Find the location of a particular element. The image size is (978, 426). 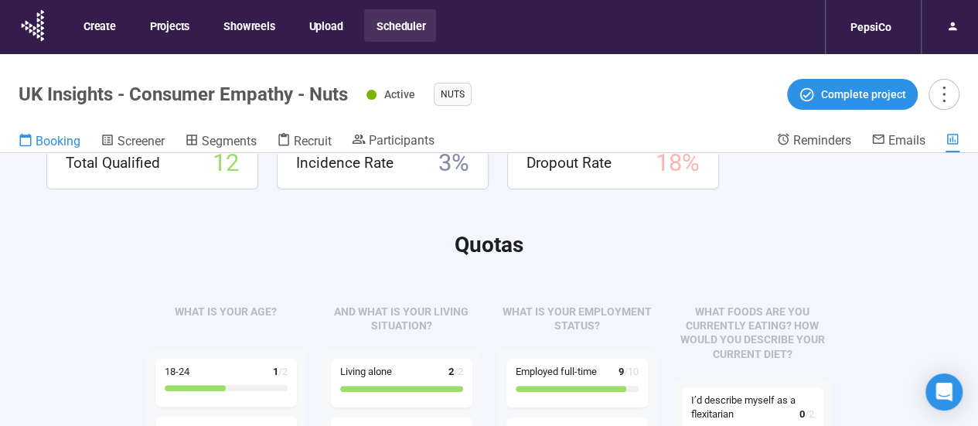

span: Recruit is located at coordinates (312, 141).